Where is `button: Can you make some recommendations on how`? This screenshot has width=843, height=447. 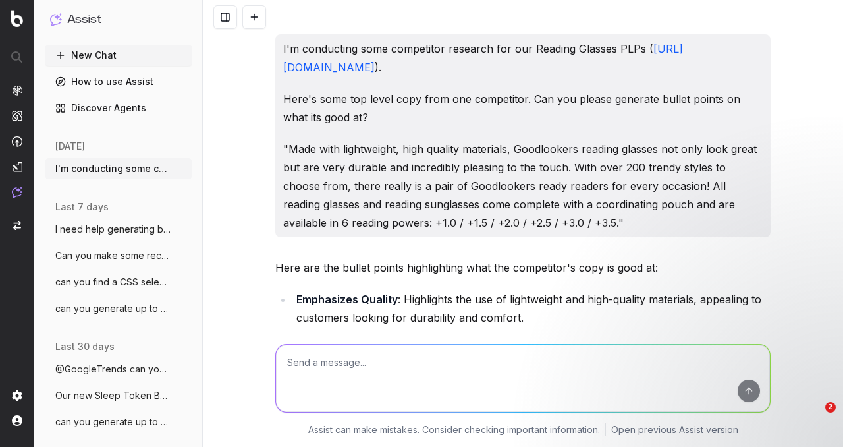 button: Can you make some recommendations on how is located at coordinates (119, 256).